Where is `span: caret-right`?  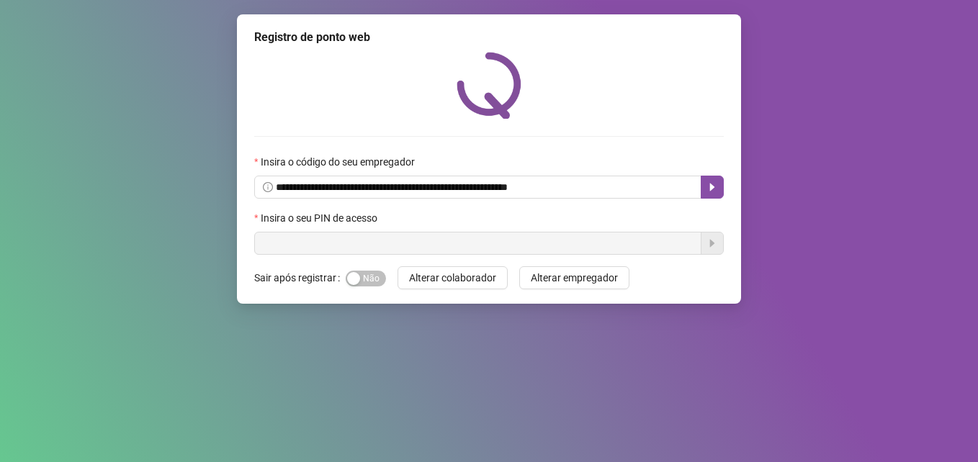 span: caret-right is located at coordinates (712, 187).